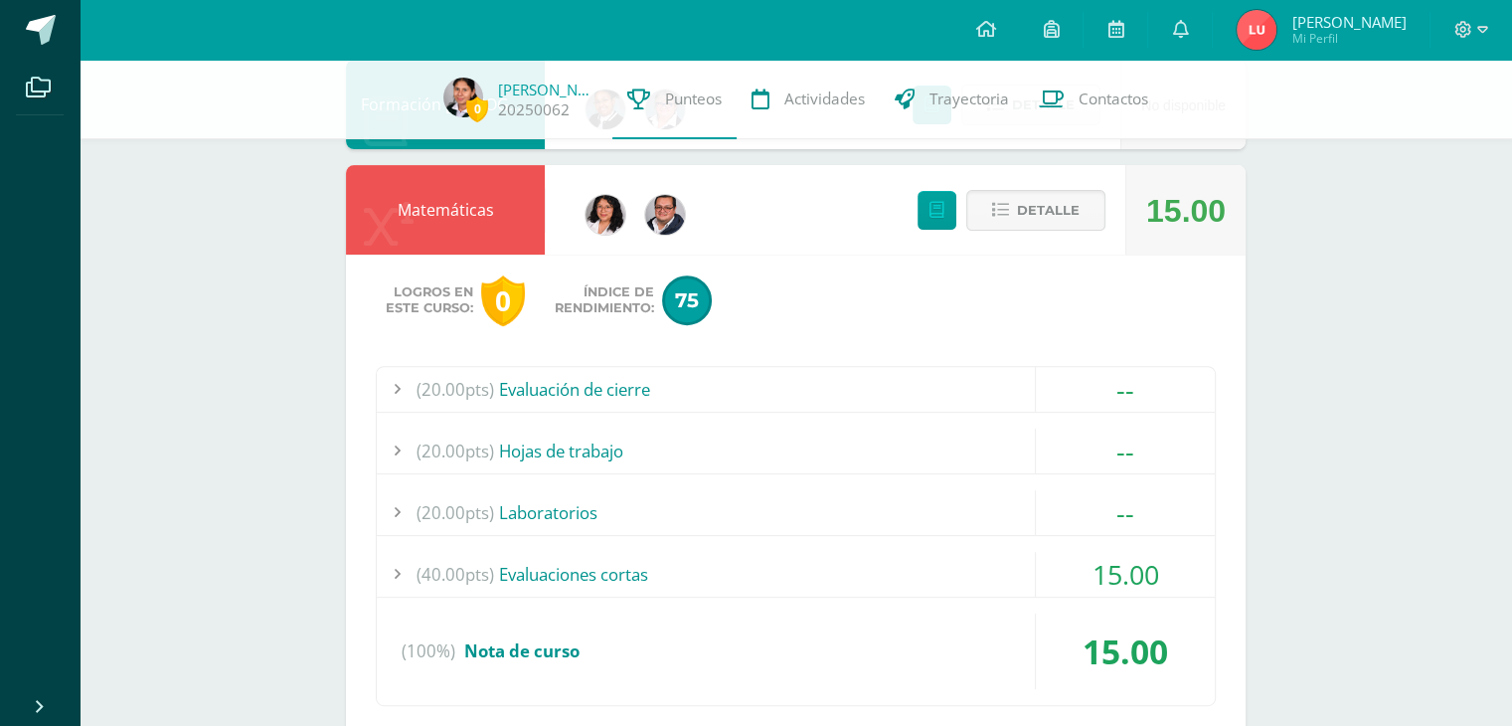 The height and width of the screenshot is (726, 1512). I want to click on span: Contactos, so click(1113, 98).